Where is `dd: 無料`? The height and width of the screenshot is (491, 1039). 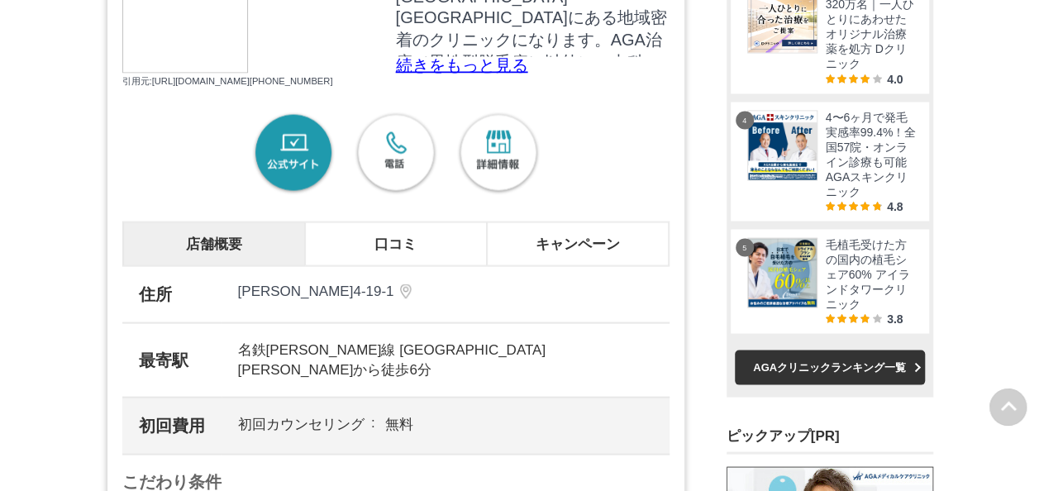 dd: 無料 is located at coordinates (399, 424).